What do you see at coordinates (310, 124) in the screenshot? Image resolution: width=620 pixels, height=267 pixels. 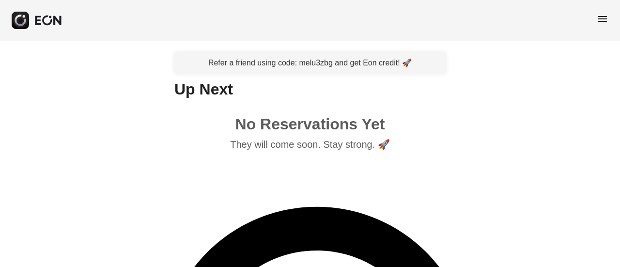 I see `h1: No Reservations Yet` at bounding box center [310, 124].